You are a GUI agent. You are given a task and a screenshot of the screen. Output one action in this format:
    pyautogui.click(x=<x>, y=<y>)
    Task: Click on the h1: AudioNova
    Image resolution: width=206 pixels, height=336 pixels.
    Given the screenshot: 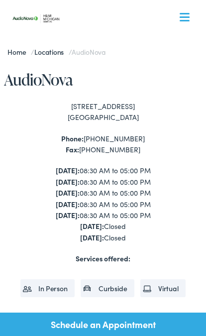 What is the action you would take?
    pyautogui.click(x=103, y=79)
    